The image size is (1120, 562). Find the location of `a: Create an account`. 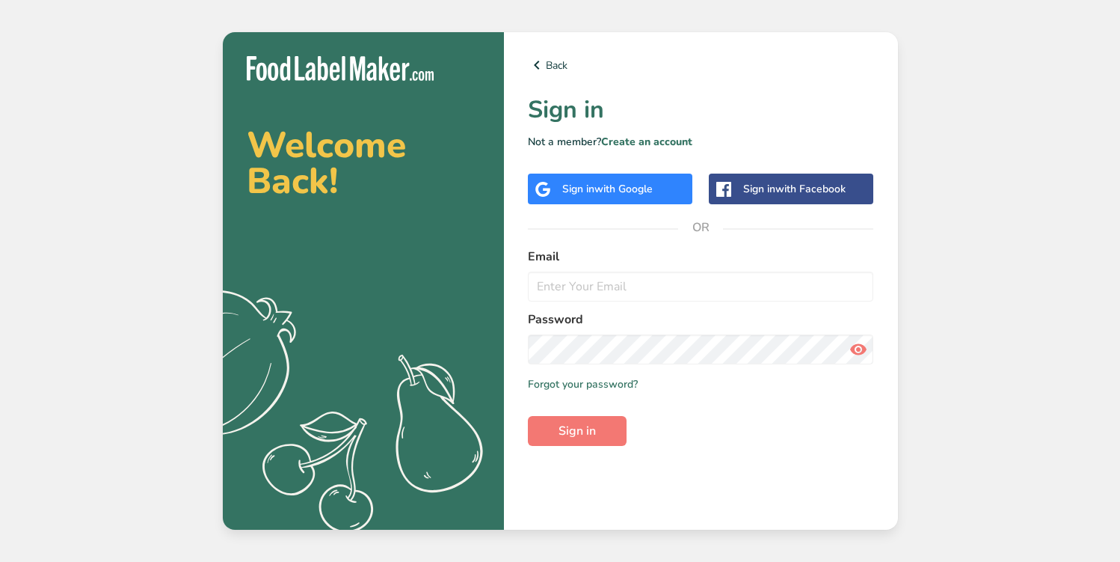

a: Create an account is located at coordinates (647, 141).